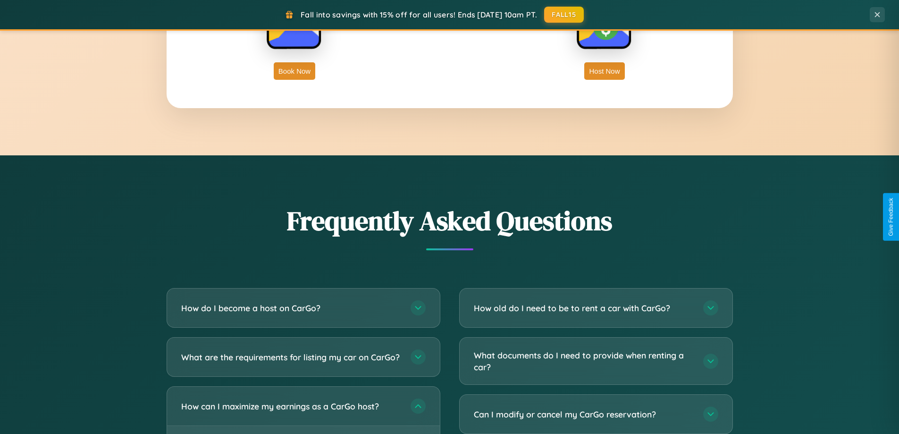 The height and width of the screenshot is (434, 899). I want to click on h3: How can I maximize my earnings as a CarGo host?, so click(291, 406).